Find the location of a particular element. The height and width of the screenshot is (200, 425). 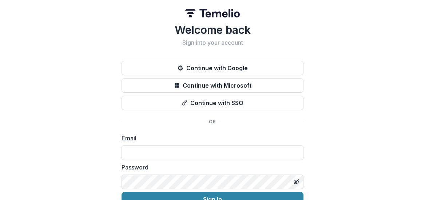

label: Password is located at coordinates (211, 168).